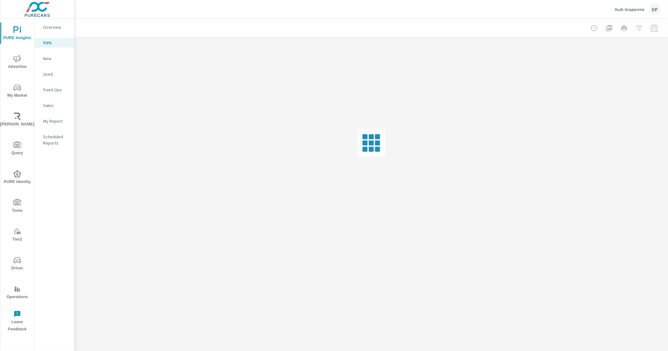  Describe the element at coordinates (17, 206) in the screenshot. I see `span: Tools` at that location.